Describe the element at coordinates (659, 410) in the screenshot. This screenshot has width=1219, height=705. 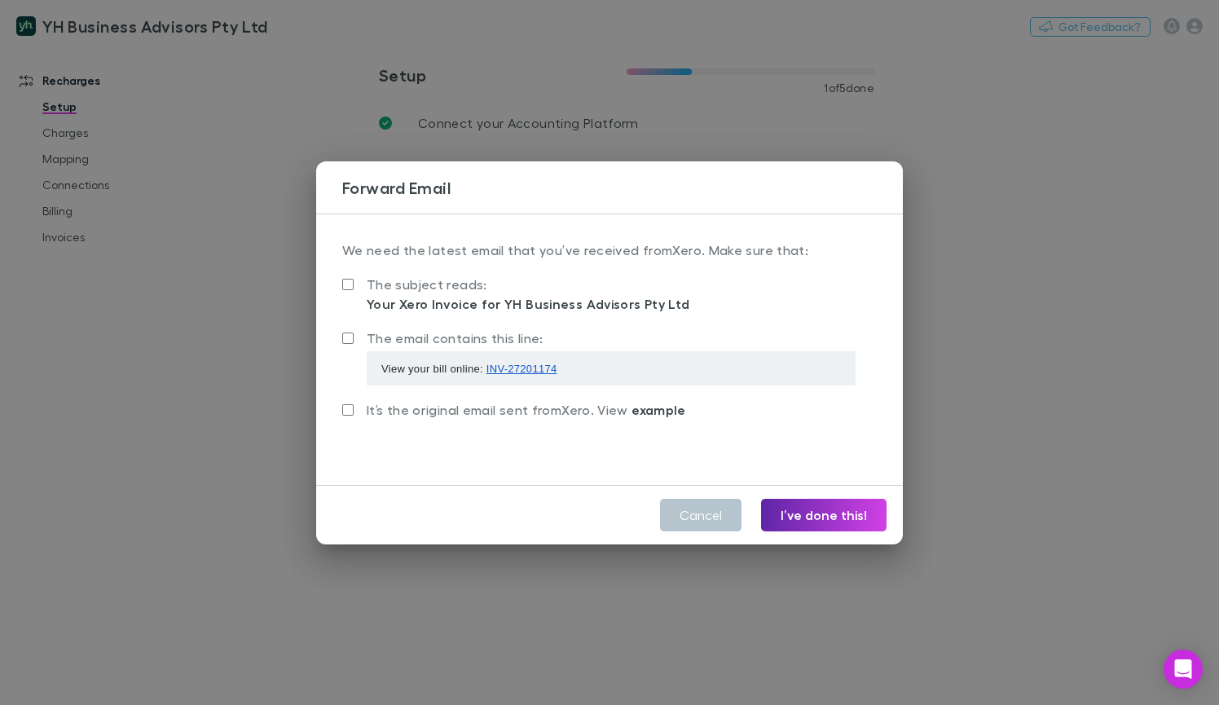
I see `span: example` at that location.